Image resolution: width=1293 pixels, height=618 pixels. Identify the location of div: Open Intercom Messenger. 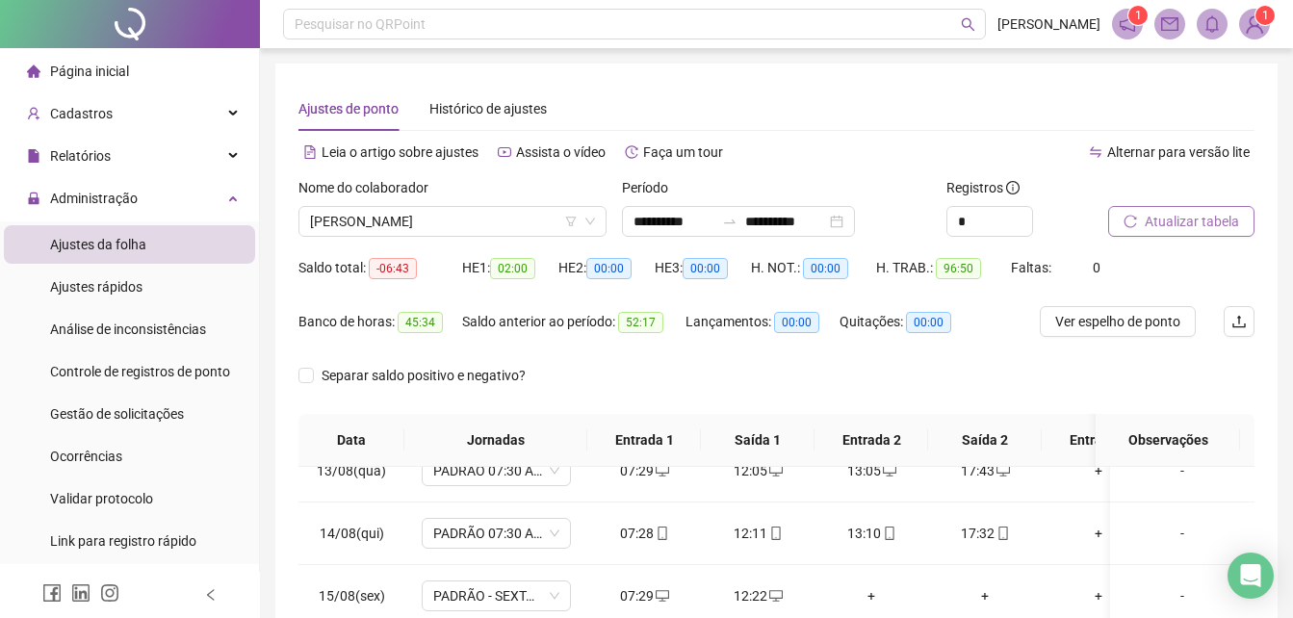
(1251, 576).